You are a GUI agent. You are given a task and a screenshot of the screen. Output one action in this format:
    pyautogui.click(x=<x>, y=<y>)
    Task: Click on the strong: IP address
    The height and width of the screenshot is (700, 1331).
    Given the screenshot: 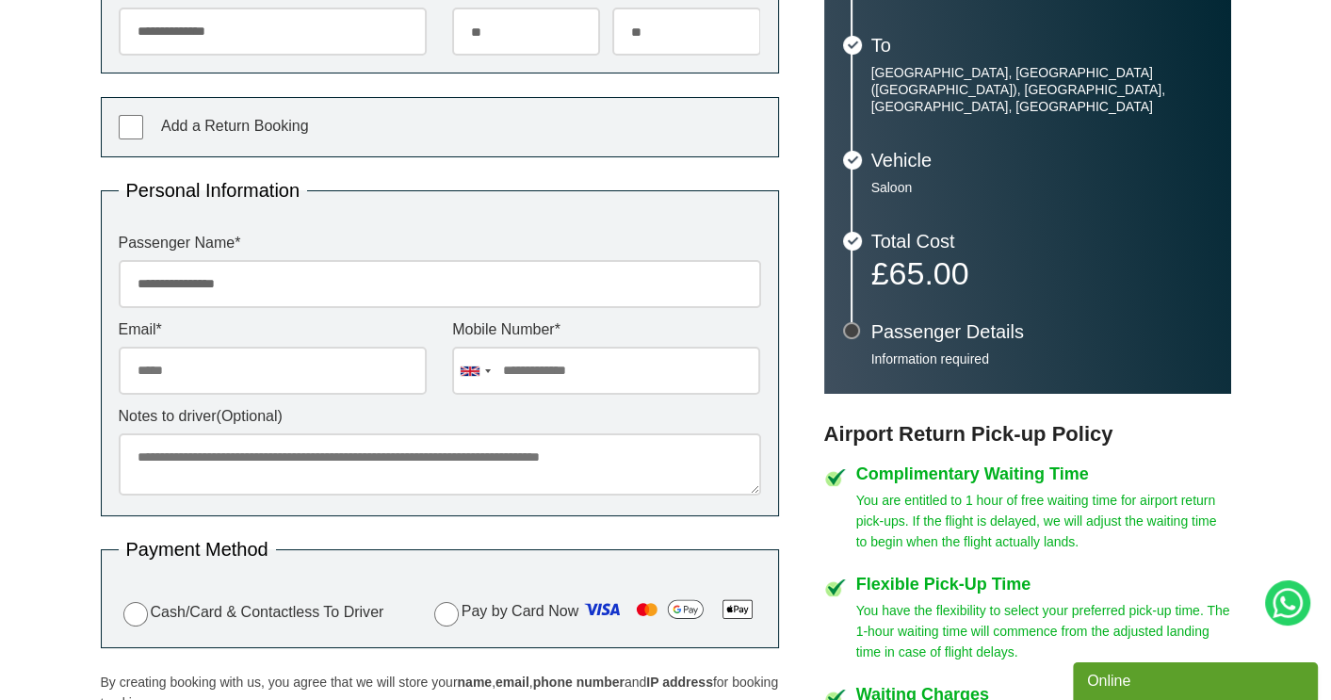 What is the action you would take?
    pyautogui.click(x=679, y=682)
    